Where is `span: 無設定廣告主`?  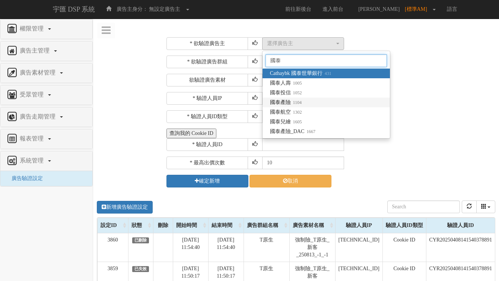
span: 無設定廣告主 is located at coordinates (164, 9).